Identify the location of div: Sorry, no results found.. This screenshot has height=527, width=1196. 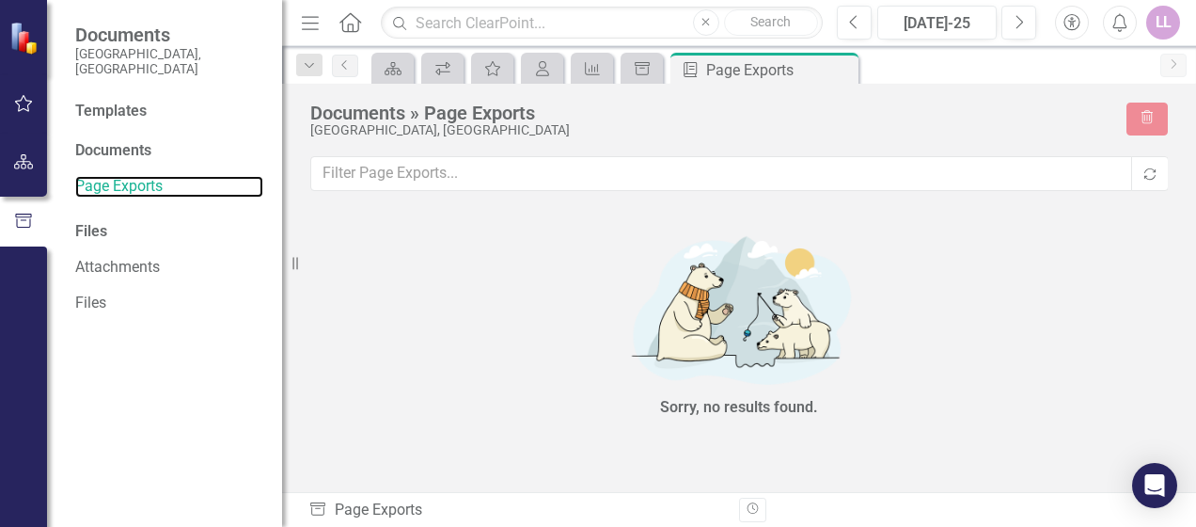
(739, 407).